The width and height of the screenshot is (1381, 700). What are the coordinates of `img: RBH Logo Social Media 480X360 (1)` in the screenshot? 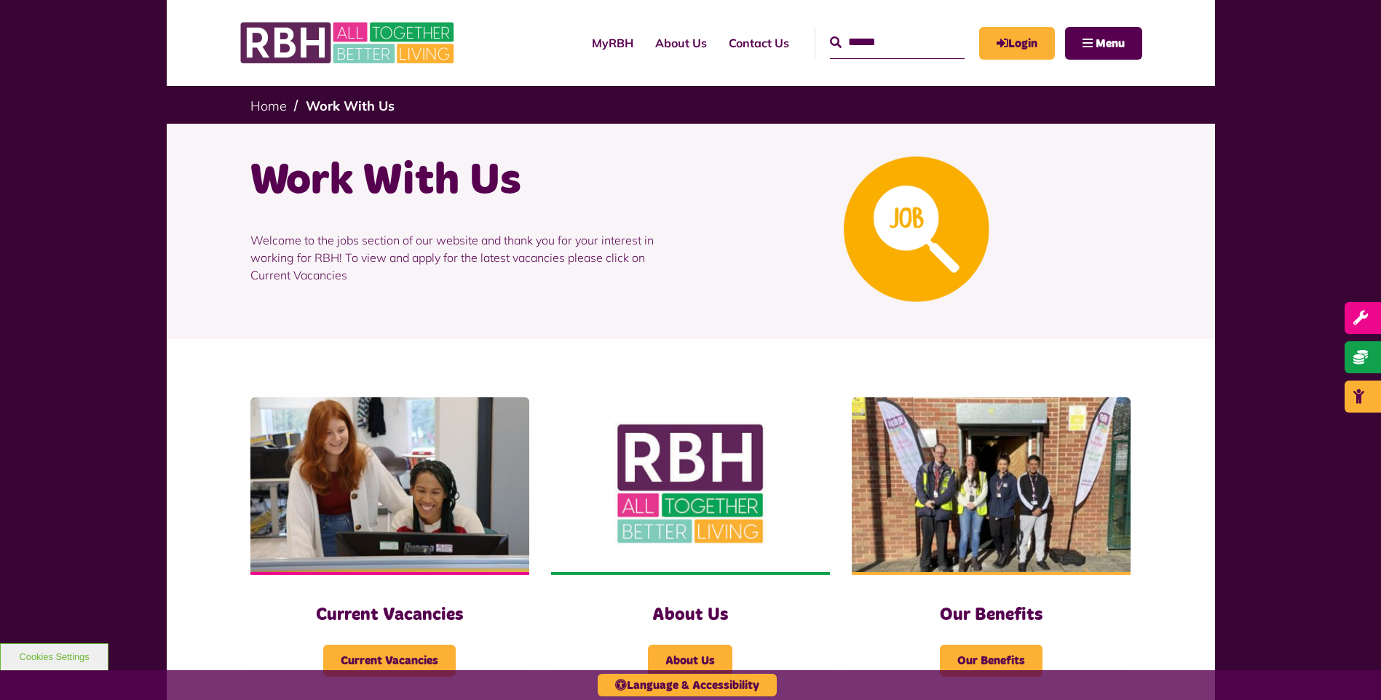 It's located at (690, 485).